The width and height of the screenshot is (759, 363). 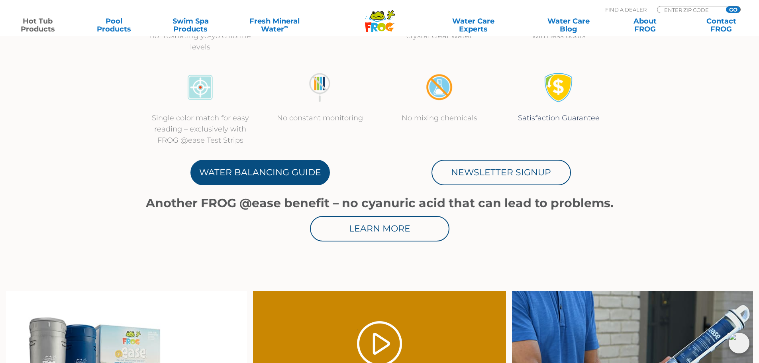 What do you see at coordinates (568, 25) in the screenshot?
I see `a: Water CareBlog` at bounding box center [568, 25].